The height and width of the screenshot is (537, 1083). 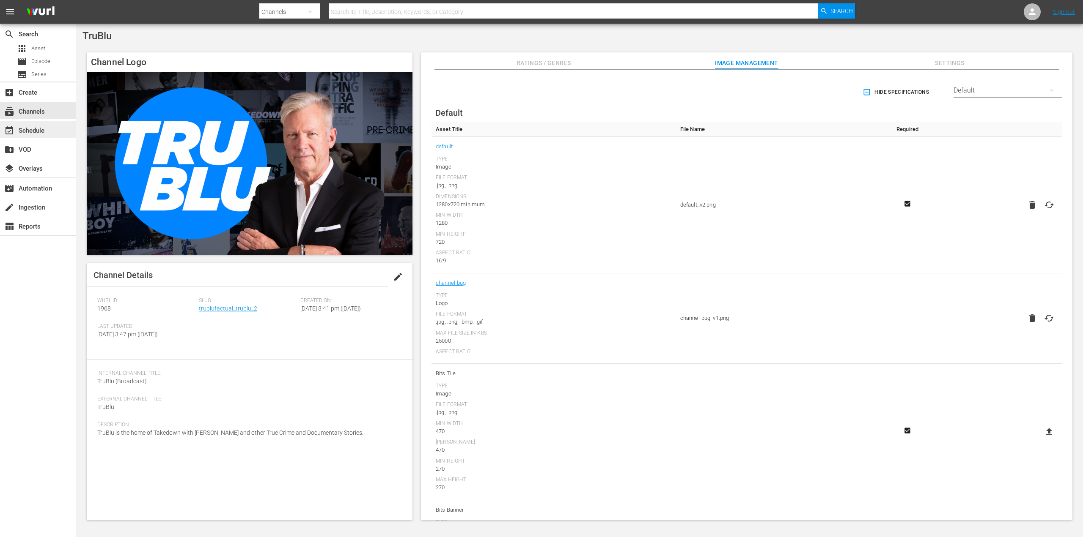 I want to click on div: 1280x720 minimum, so click(x=554, y=205).